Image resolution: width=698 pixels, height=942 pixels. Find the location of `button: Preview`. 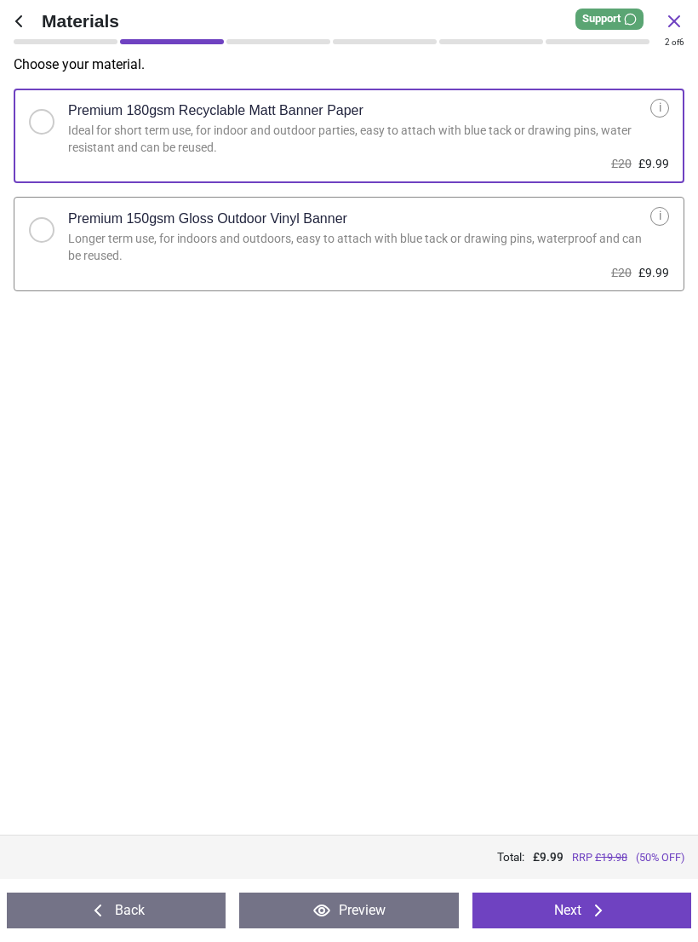

button: Preview is located at coordinates (348, 911).